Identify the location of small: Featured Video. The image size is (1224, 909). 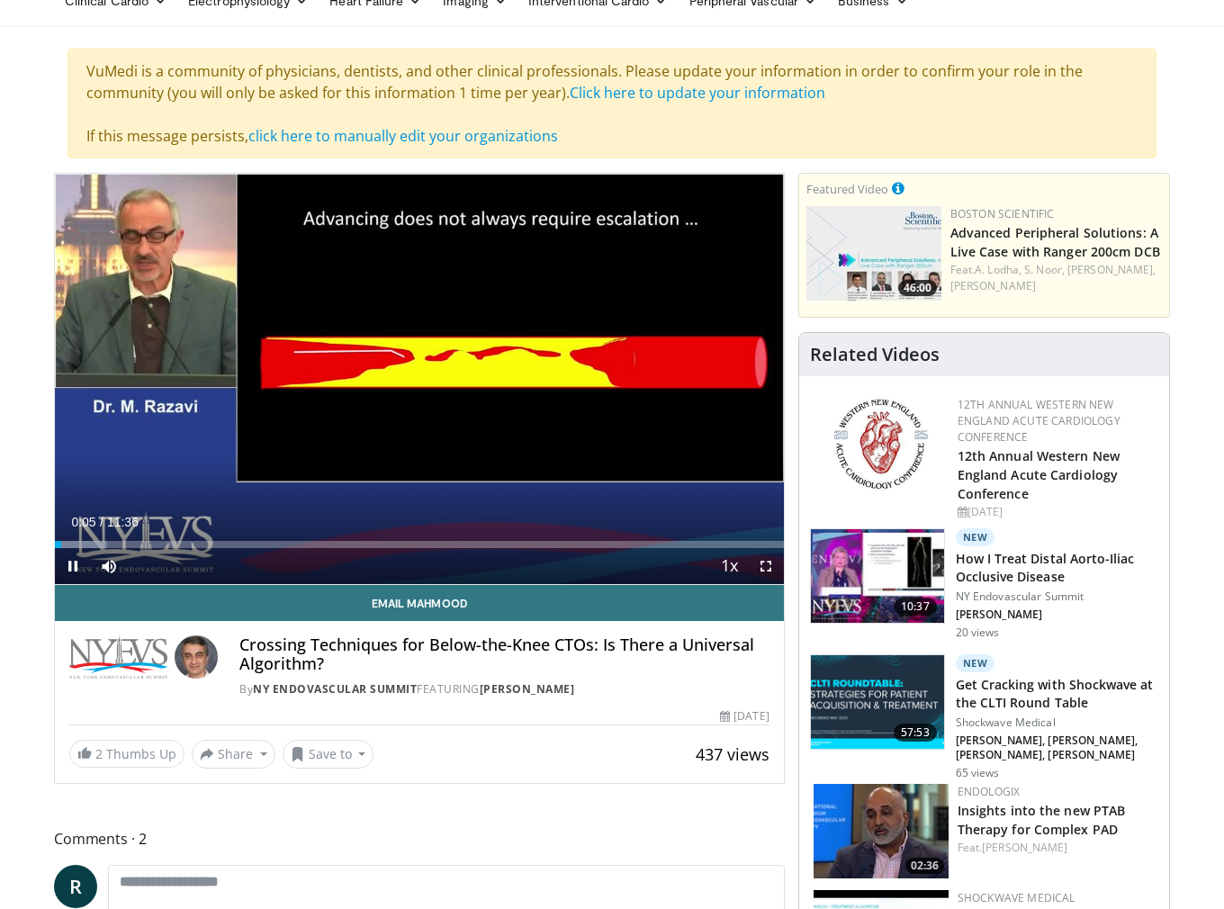
(847, 189).